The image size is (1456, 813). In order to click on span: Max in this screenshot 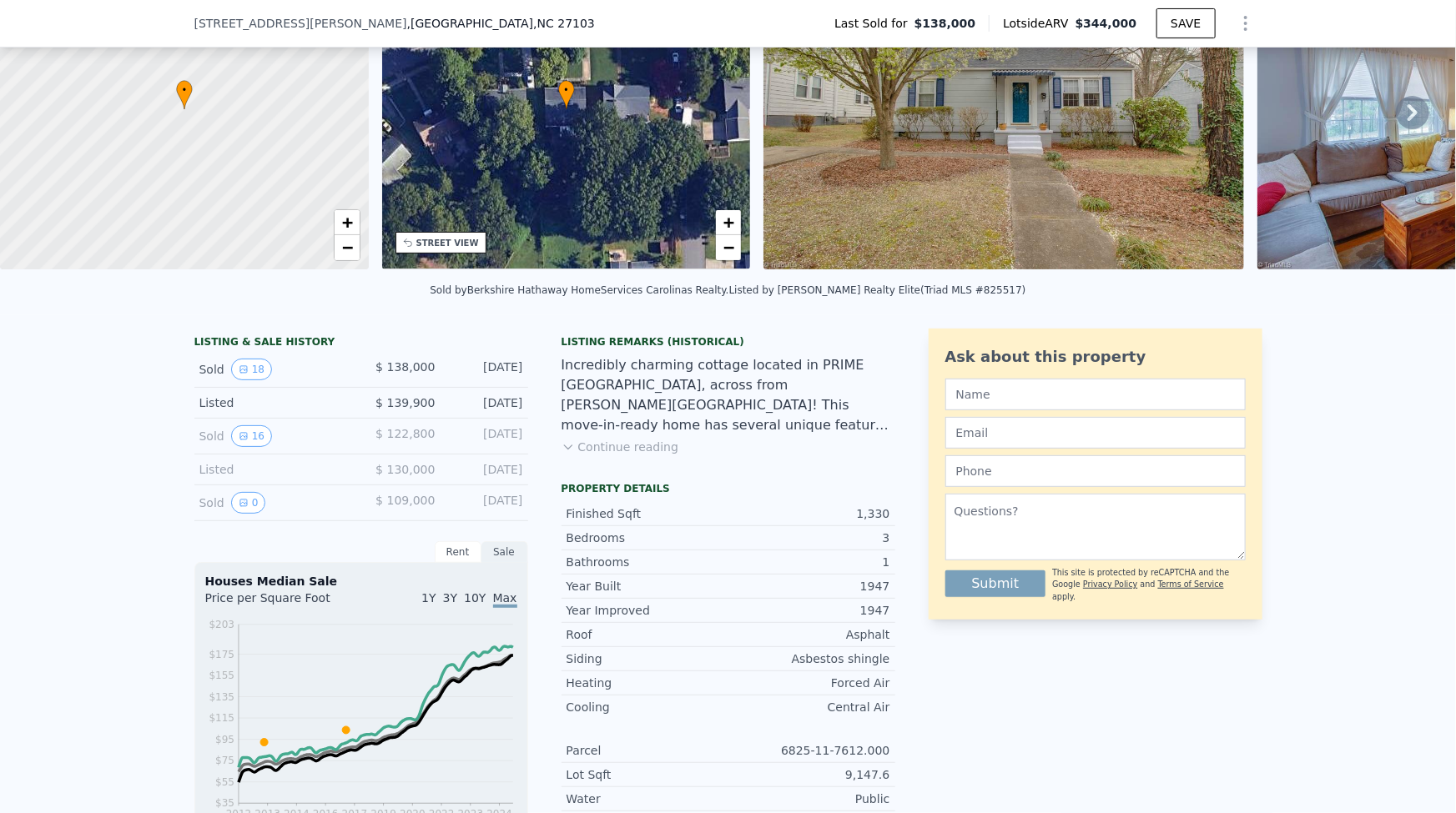, I will do `click(505, 600)`.